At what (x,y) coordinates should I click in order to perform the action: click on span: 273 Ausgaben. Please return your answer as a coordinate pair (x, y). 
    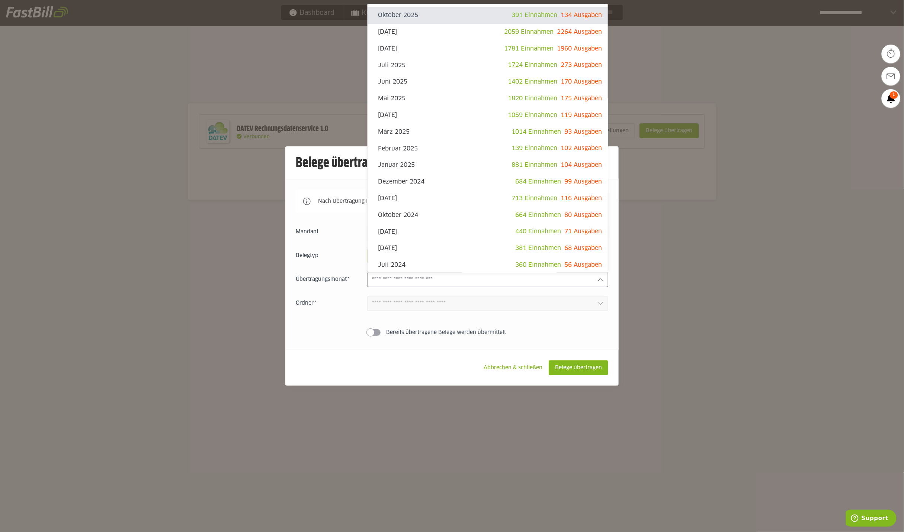
    Looking at the image, I should click on (581, 65).